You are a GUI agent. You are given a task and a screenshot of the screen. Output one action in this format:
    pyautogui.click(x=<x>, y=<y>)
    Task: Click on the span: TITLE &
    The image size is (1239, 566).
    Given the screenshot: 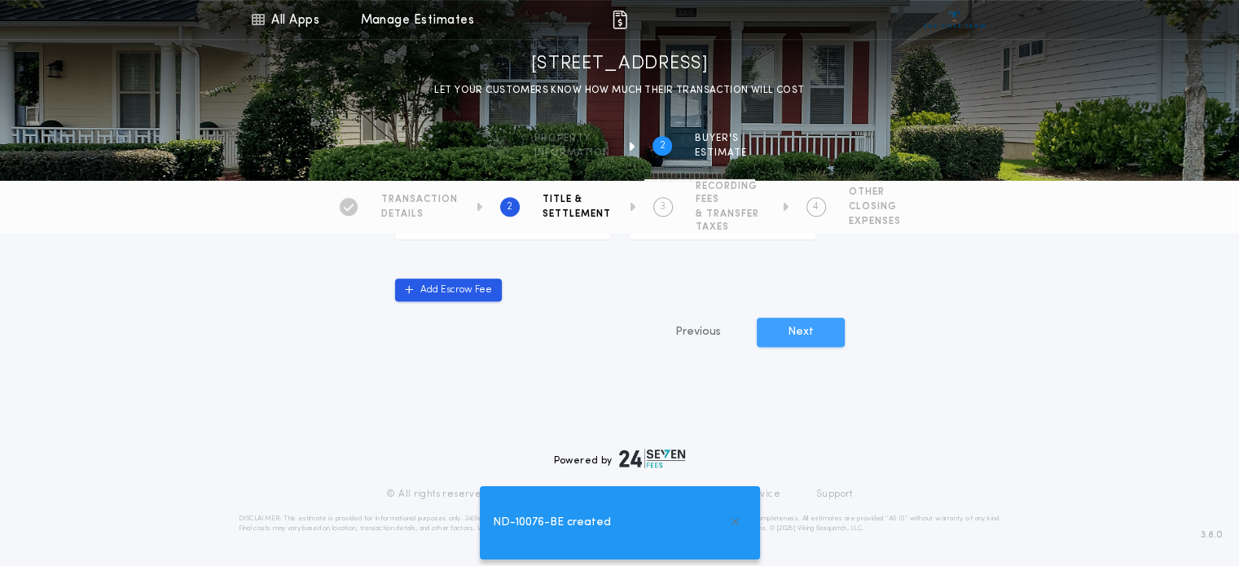 What is the action you would take?
    pyautogui.click(x=577, y=200)
    